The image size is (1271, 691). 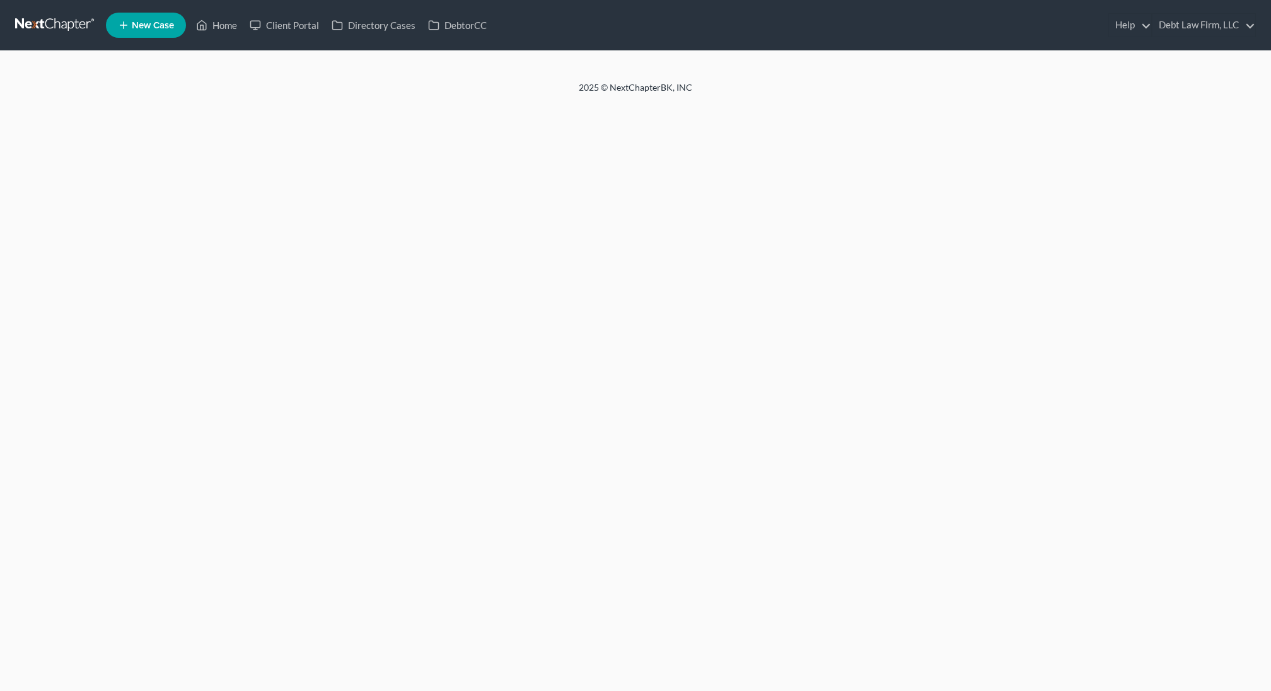 What do you see at coordinates (373, 25) in the screenshot?
I see `a: Directory Cases` at bounding box center [373, 25].